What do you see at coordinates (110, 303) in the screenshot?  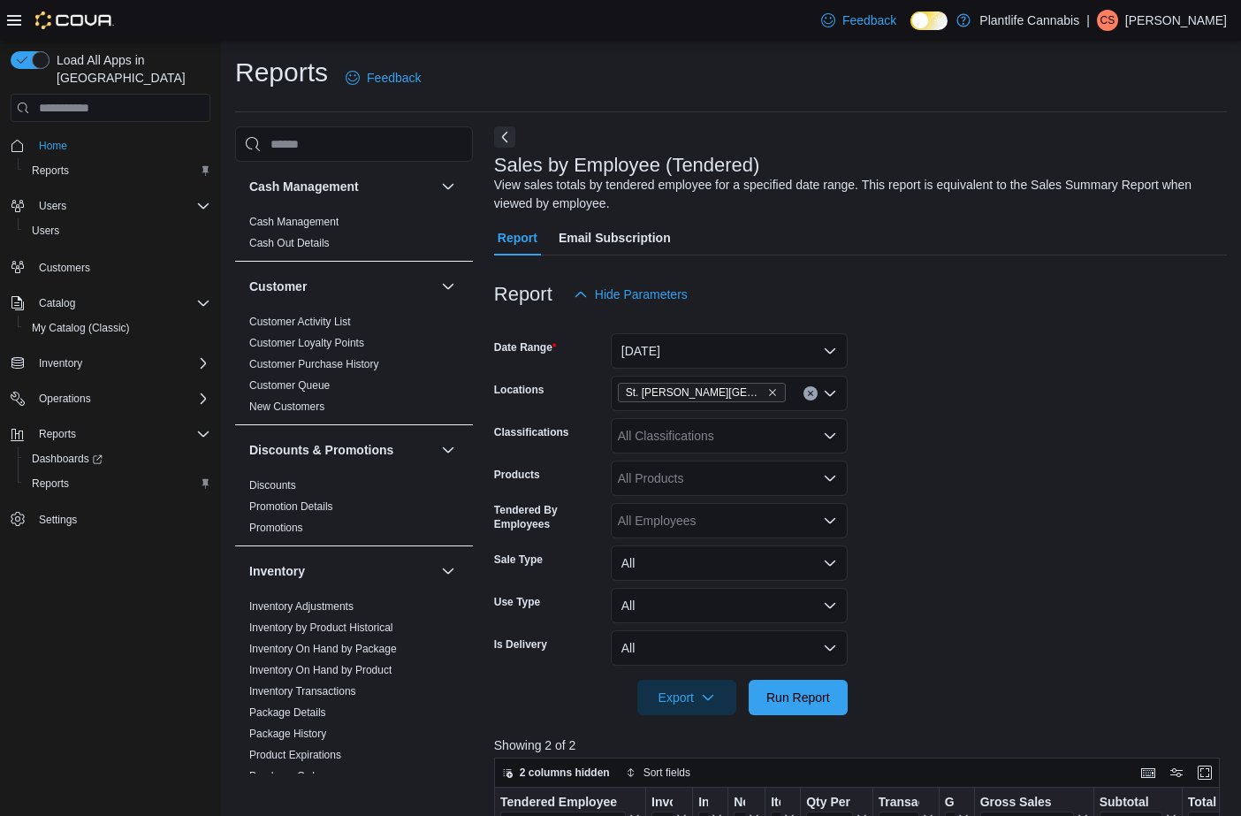 I see `button: Catalog` at bounding box center [110, 303].